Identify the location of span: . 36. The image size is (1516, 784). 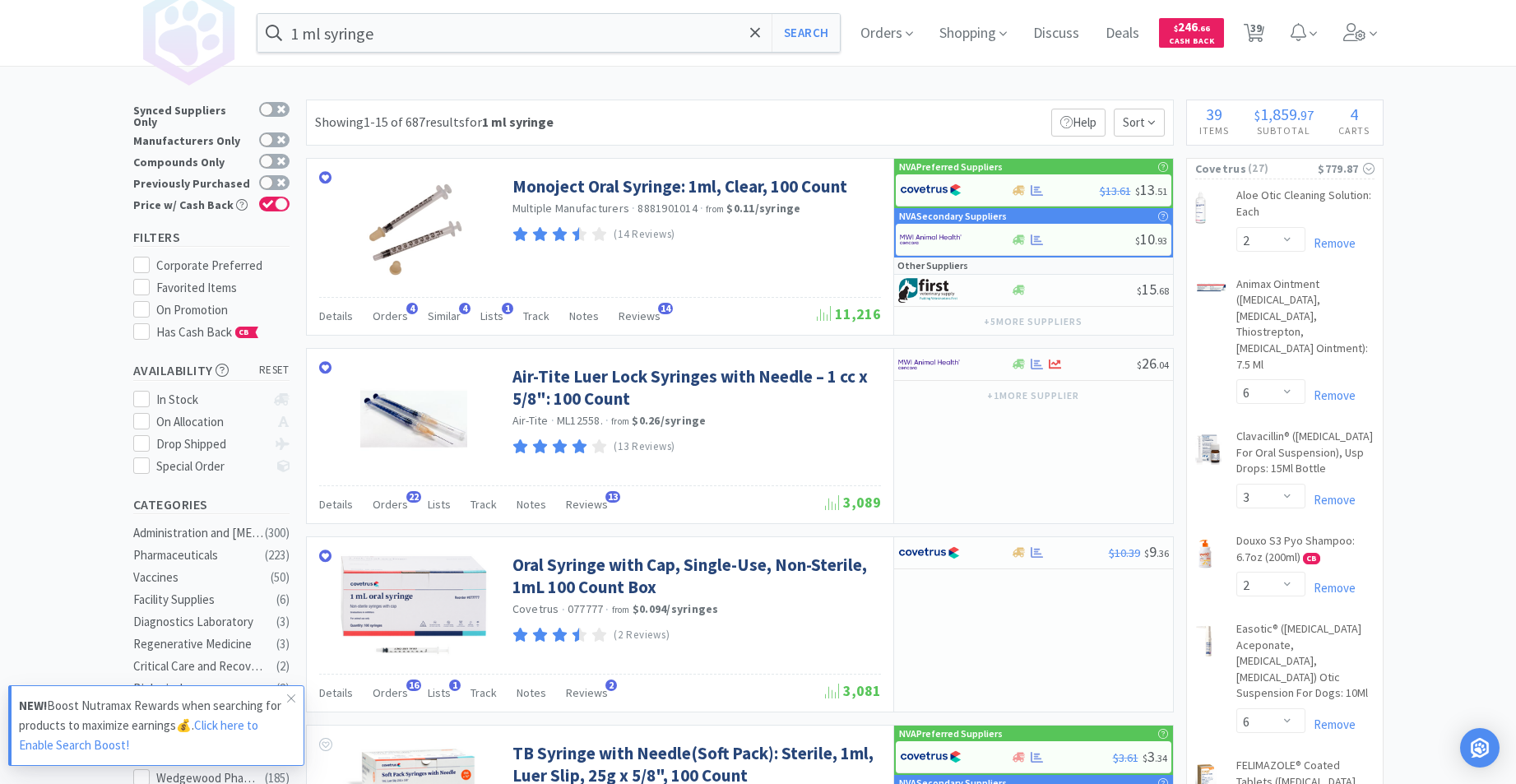
(1163, 553).